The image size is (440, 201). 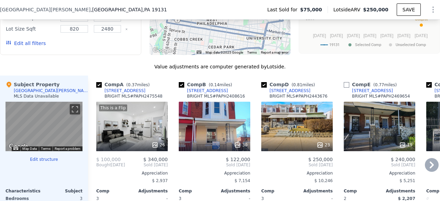 What do you see at coordinates (320, 159) in the screenshot?
I see `span: $ 250,000` at bounding box center [320, 159].